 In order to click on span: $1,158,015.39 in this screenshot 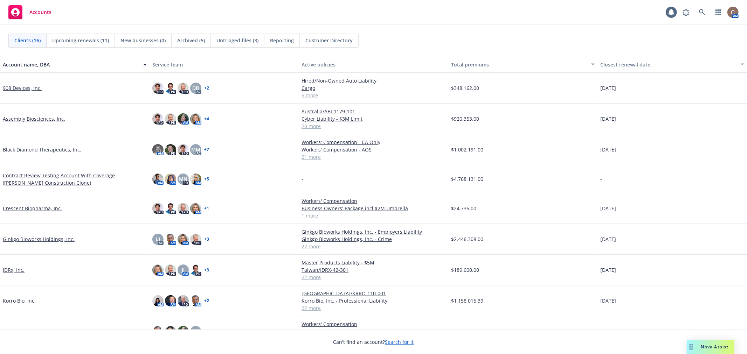, I will do `click(467, 301)`.